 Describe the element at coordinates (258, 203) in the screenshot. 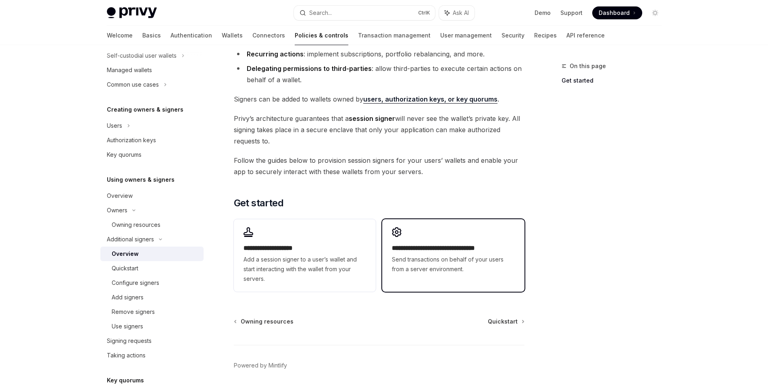

I see `span: Get started` at that location.